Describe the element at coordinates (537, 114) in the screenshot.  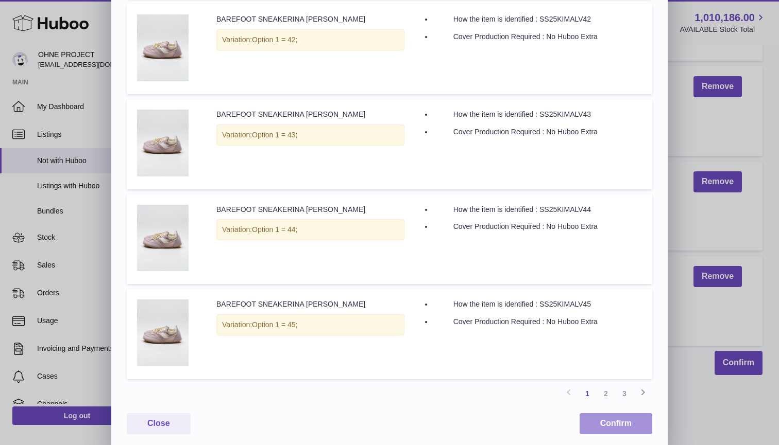
I see `li: How the item is identified : SS25KIMALV43` at that location.